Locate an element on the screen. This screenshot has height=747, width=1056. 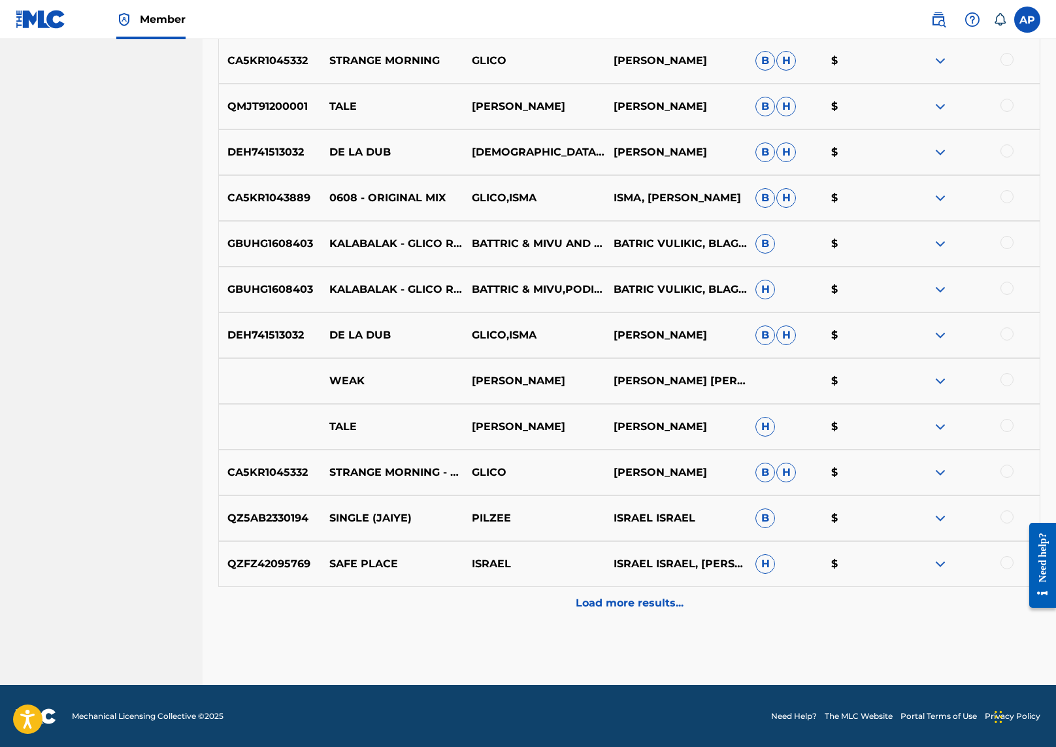
span: Mechanical Licensing Collective © 2025 is located at coordinates (148, 716).